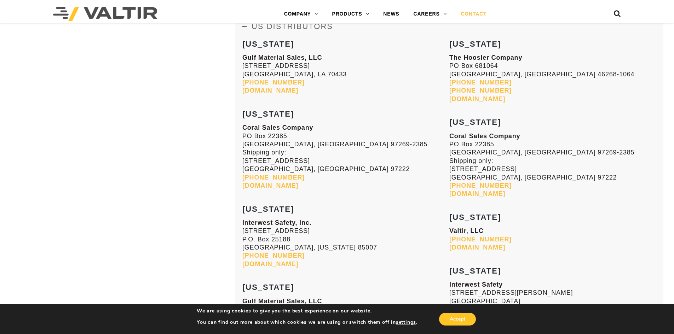 Image resolution: width=674 pixels, height=334 pixels. Describe the element at coordinates (301, 14) in the screenshot. I see `a: COMPANY` at that location.